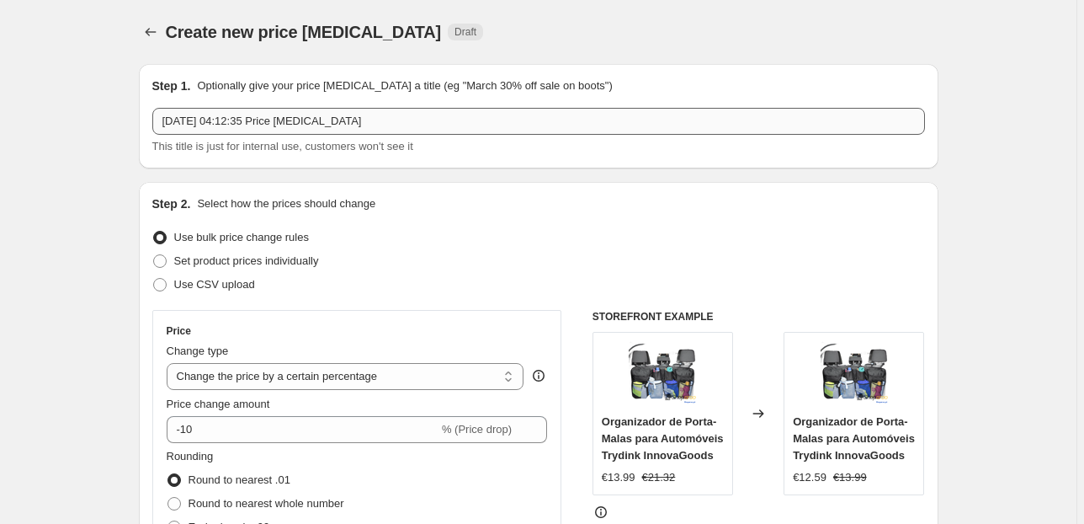 The height and width of the screenshot is (524, 1084). Describe the element at coordinates (659, 477) in the screenshot. I see `strike: €21.32` at that location.